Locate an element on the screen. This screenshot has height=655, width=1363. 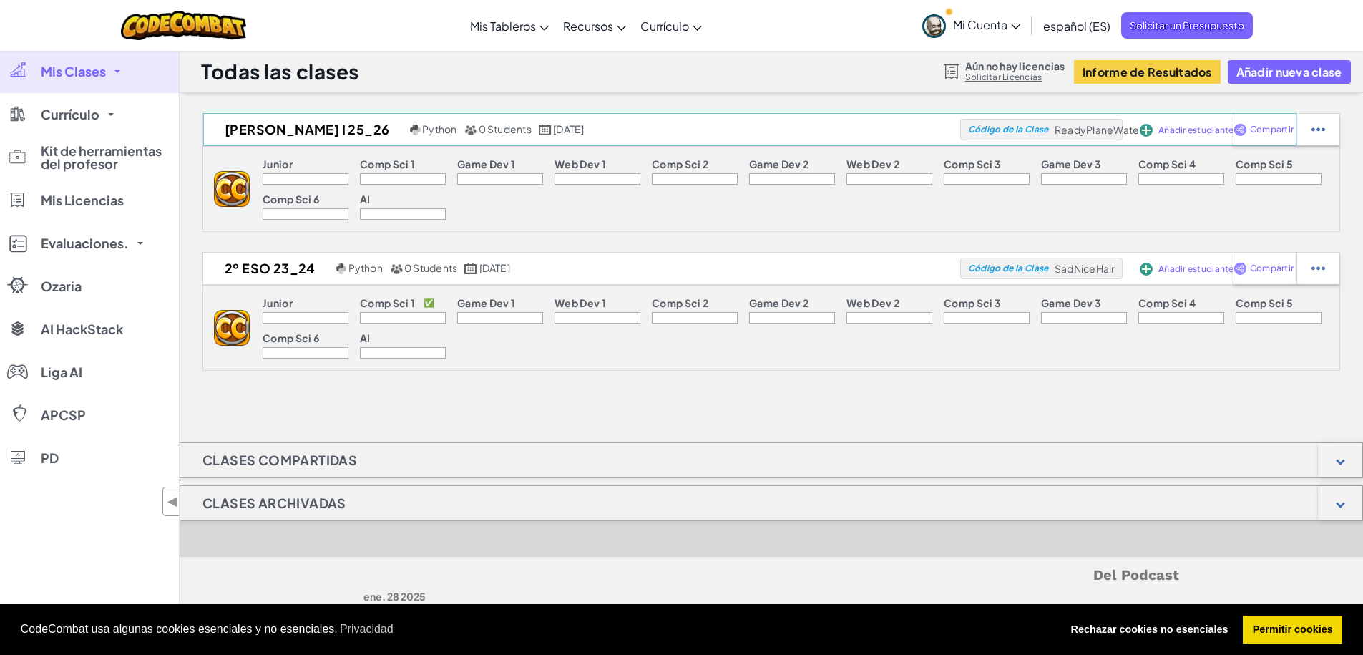
span: Solicitar un Presupuesto is located at coordinates (1187, 25).